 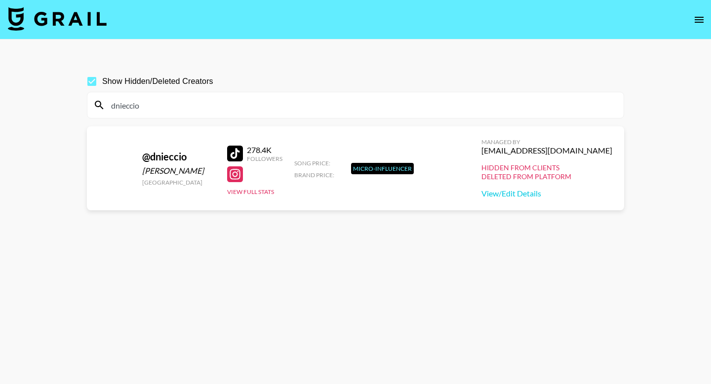 I want to click on img: Grail Talent, so click(x=57, y=19).